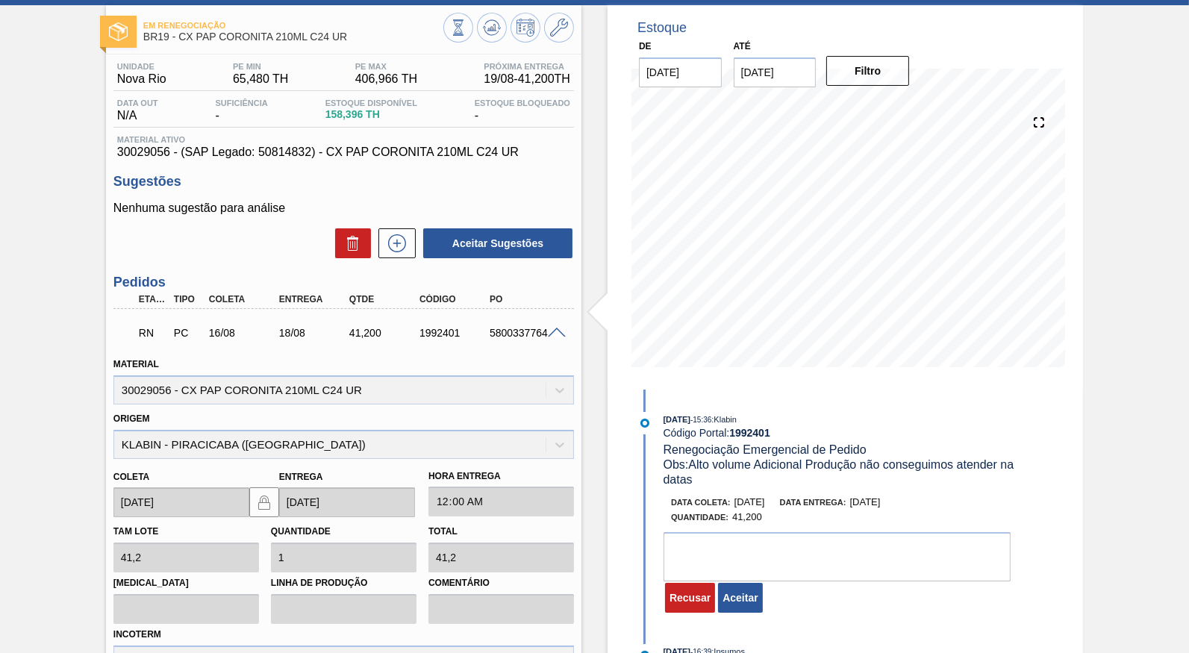 Image resolution: width=1189 pixels, height=653 pixels. I want to click on span: Renegociação Emergencial de Pedido, so click(765, 449).